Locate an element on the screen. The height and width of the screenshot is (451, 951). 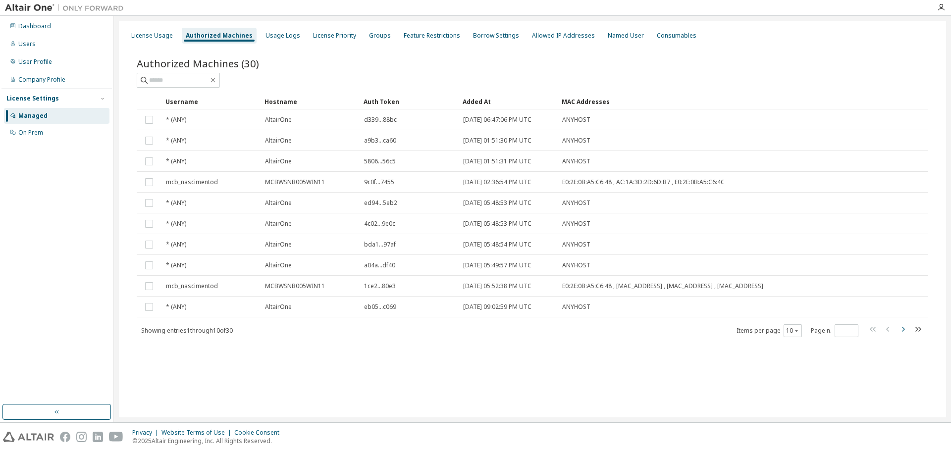
img: linkedin.svg is located at coordinates (98, 437).